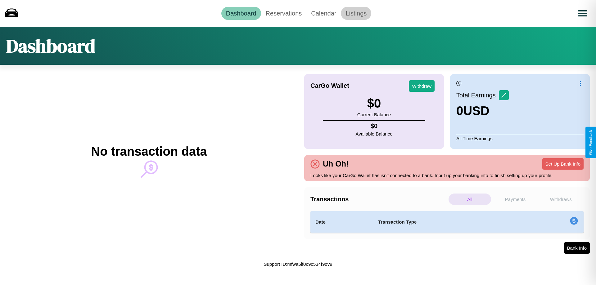 This screenshot has width=596, height=285. I want to click on button: Open menu, so click(582, 13).